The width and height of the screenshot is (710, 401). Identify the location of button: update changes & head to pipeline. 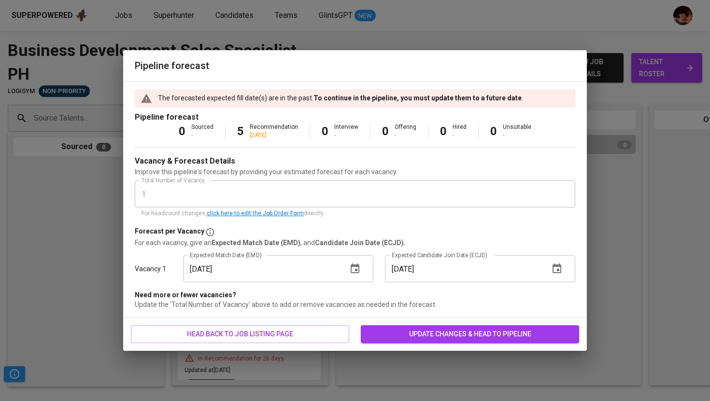
(470, 334).